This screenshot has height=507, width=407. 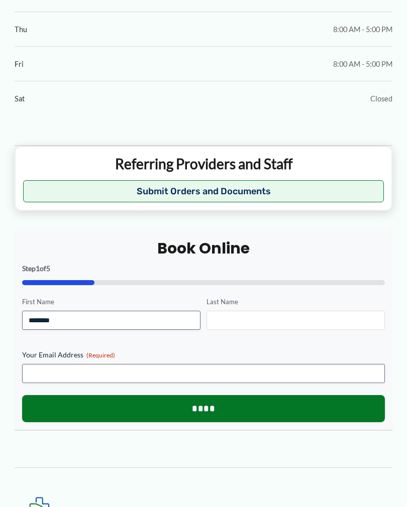 I want to click on button: Submit Orders and Documents, so click(x=203, y=191).